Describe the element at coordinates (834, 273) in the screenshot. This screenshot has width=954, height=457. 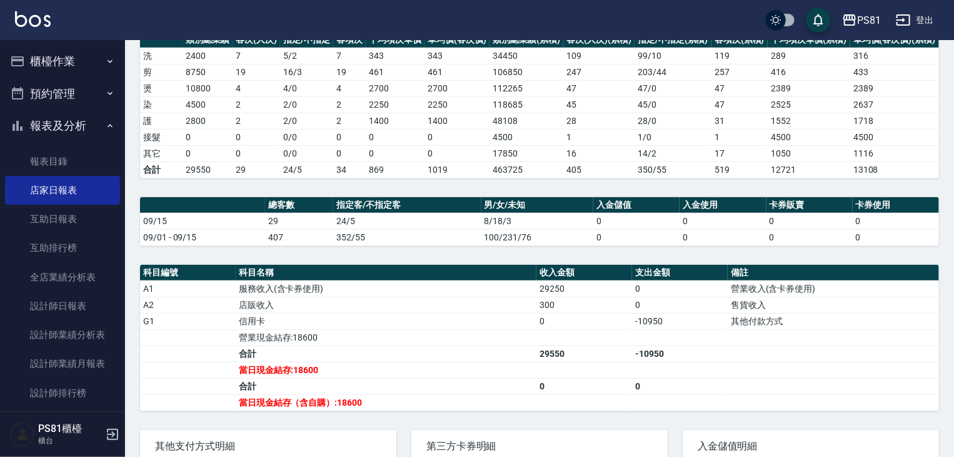
I see `th: 備註` at that location.